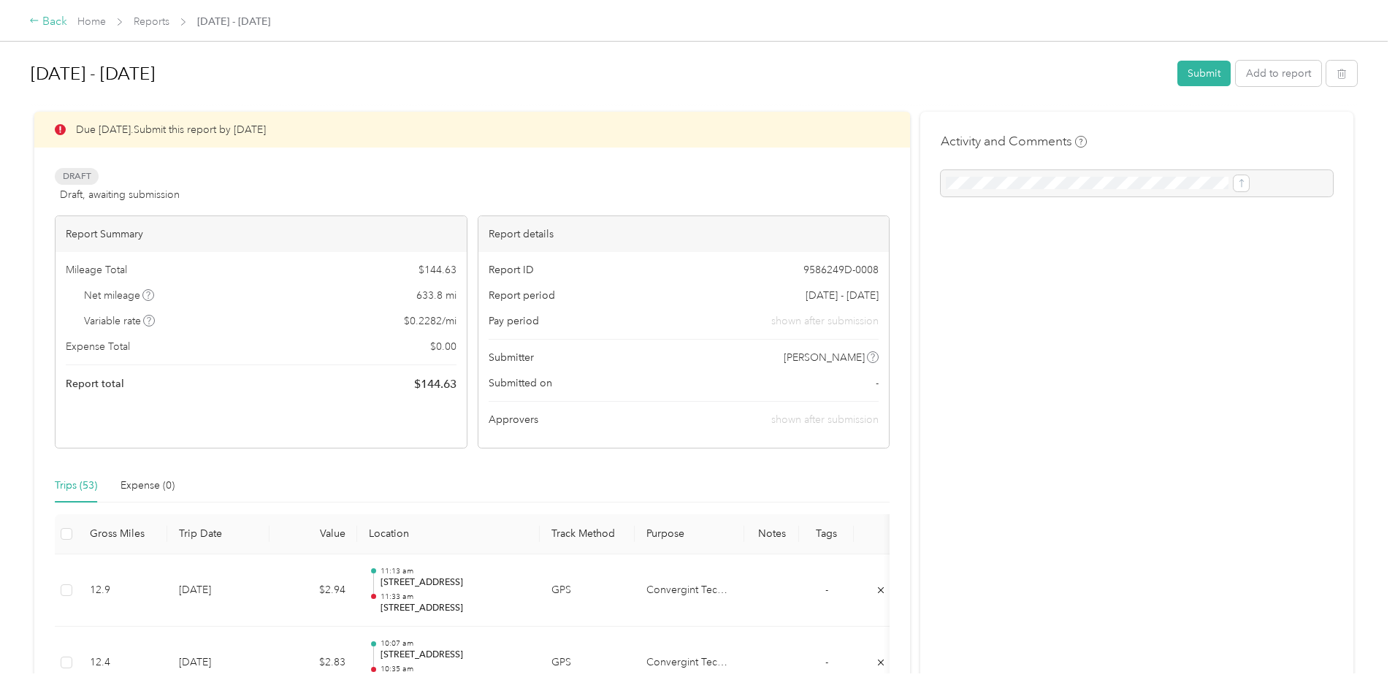 Image resolution: width=1395 pixels, height=699 pixels. I want to click on td: GPS, so click(587, 591).